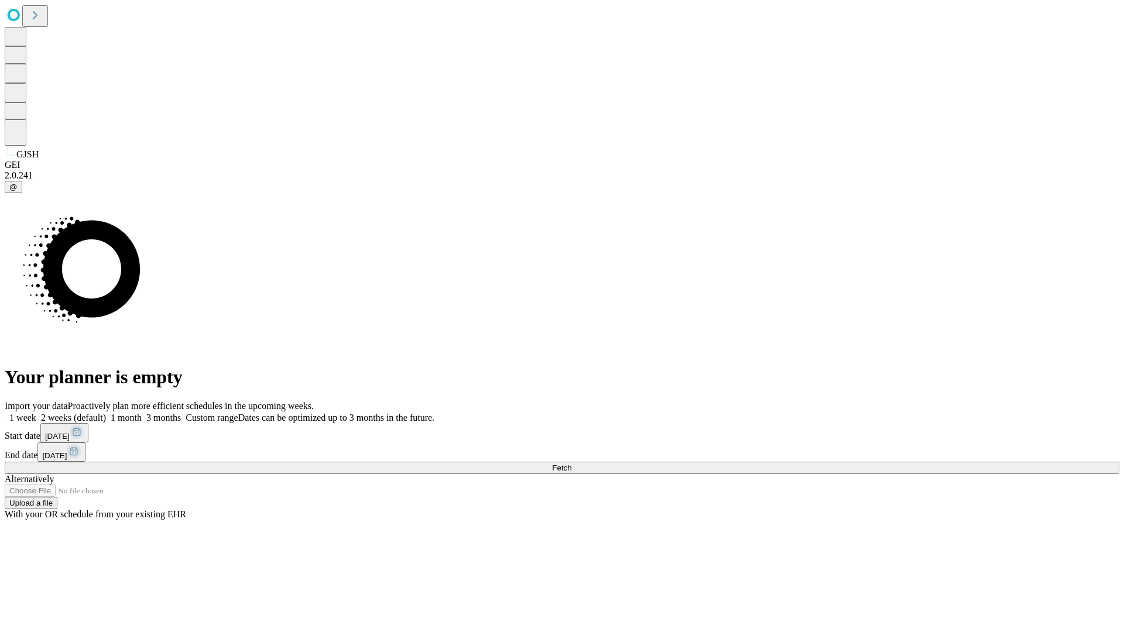 This screenshot has width=1124, height=632. I want to click on span: Custom range, so click(211, 418).